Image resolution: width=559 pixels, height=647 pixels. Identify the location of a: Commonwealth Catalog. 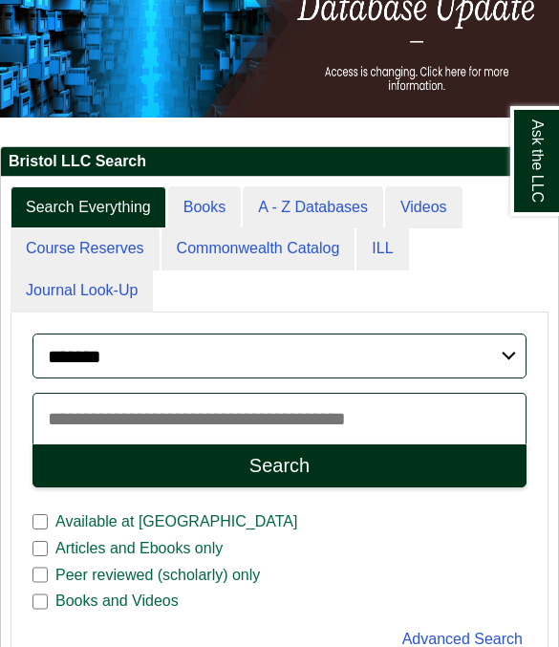
(258, 248).